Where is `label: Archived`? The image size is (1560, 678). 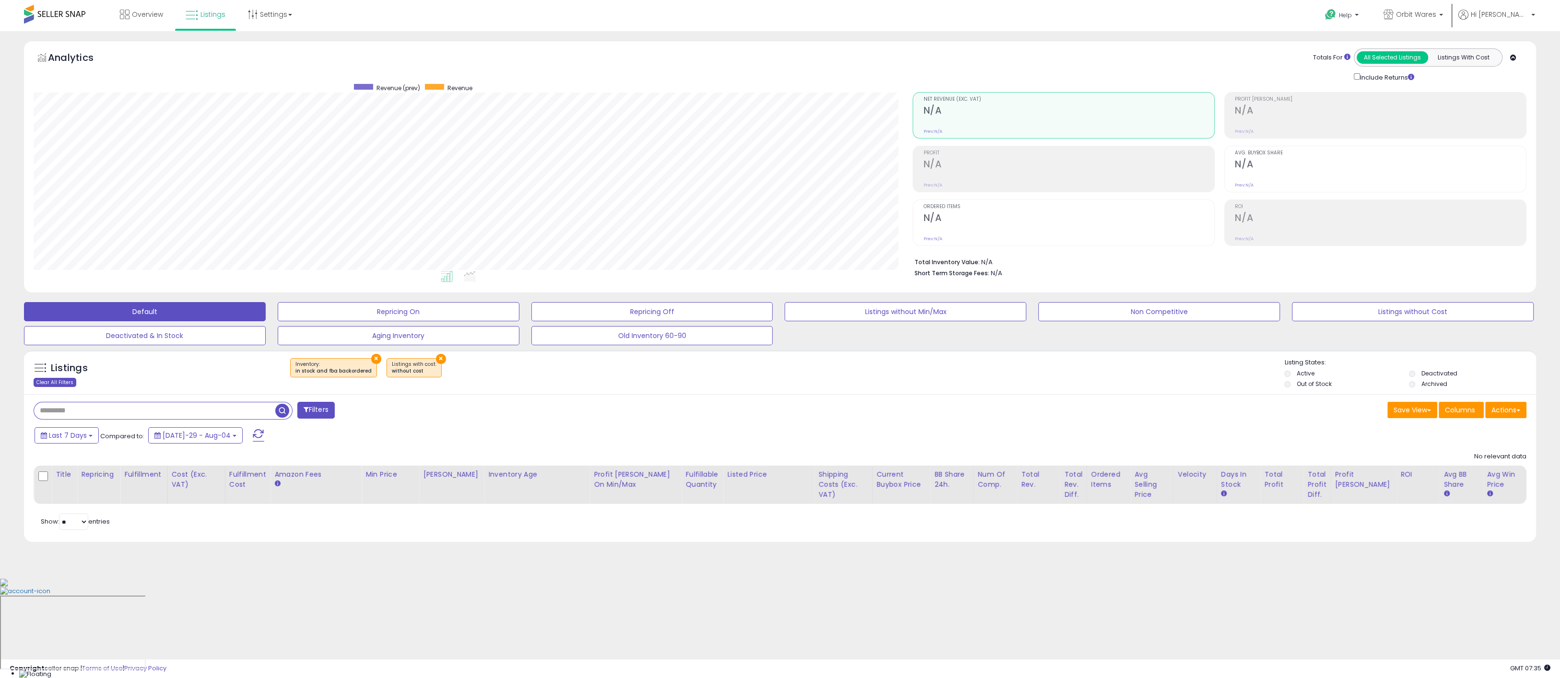 label: Archived is located at coordinates (1435, 384).